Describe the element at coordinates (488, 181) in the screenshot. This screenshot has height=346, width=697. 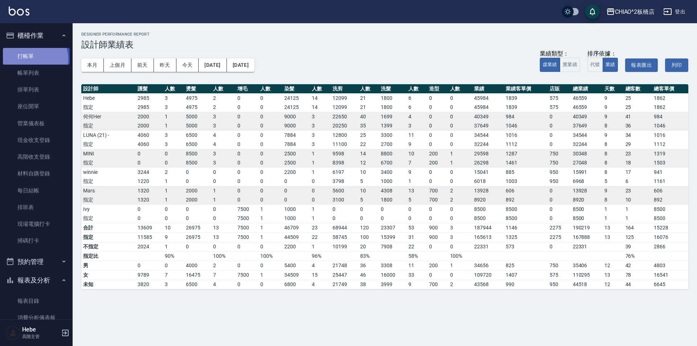
I see `td: 6018` at that location.